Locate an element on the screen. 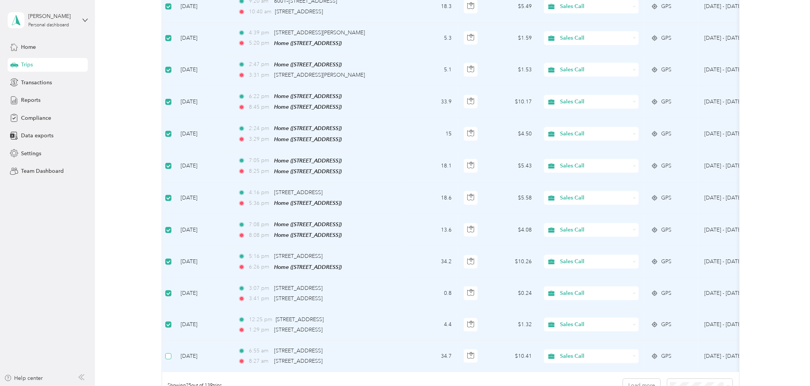  td: 34.7 is located at coordinates (433, 357).